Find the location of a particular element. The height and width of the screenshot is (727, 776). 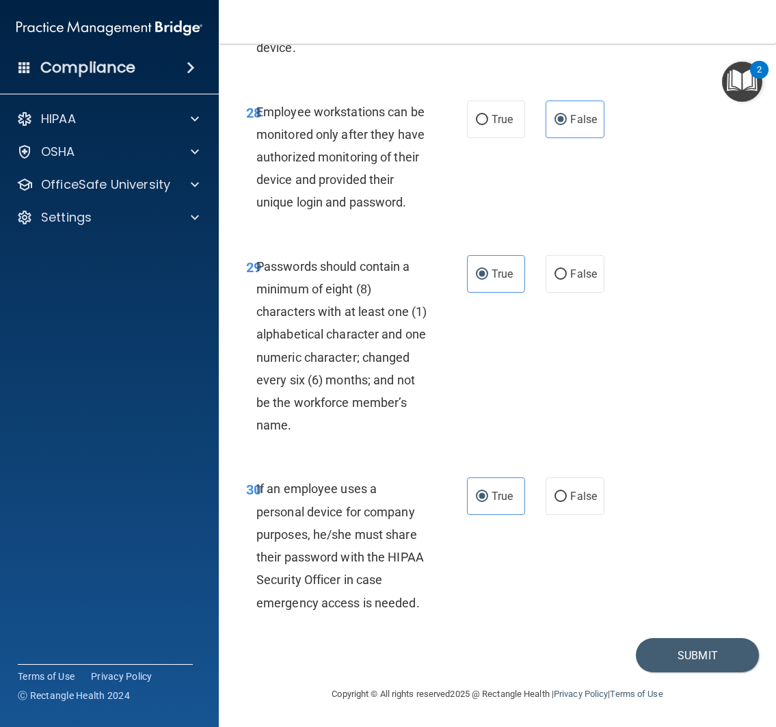

a: HIPAA is located at coordinates (107, 119).